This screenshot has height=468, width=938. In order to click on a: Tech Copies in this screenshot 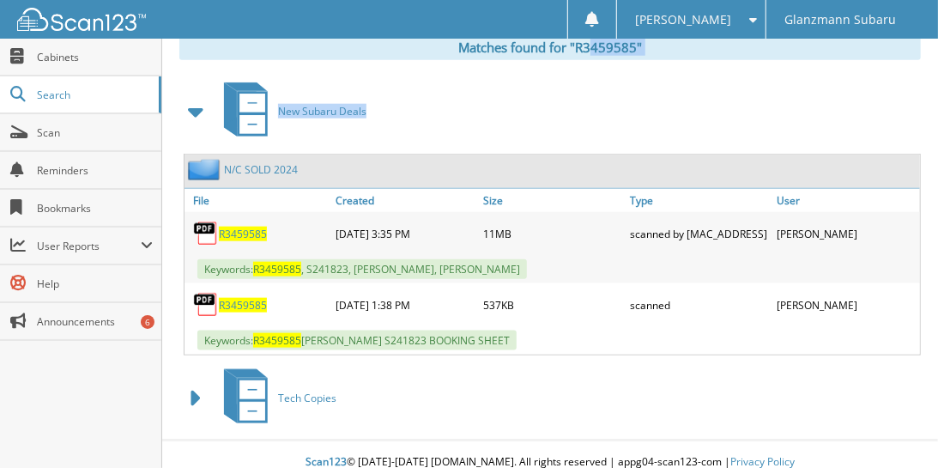, I will do `click(275, 397)`.